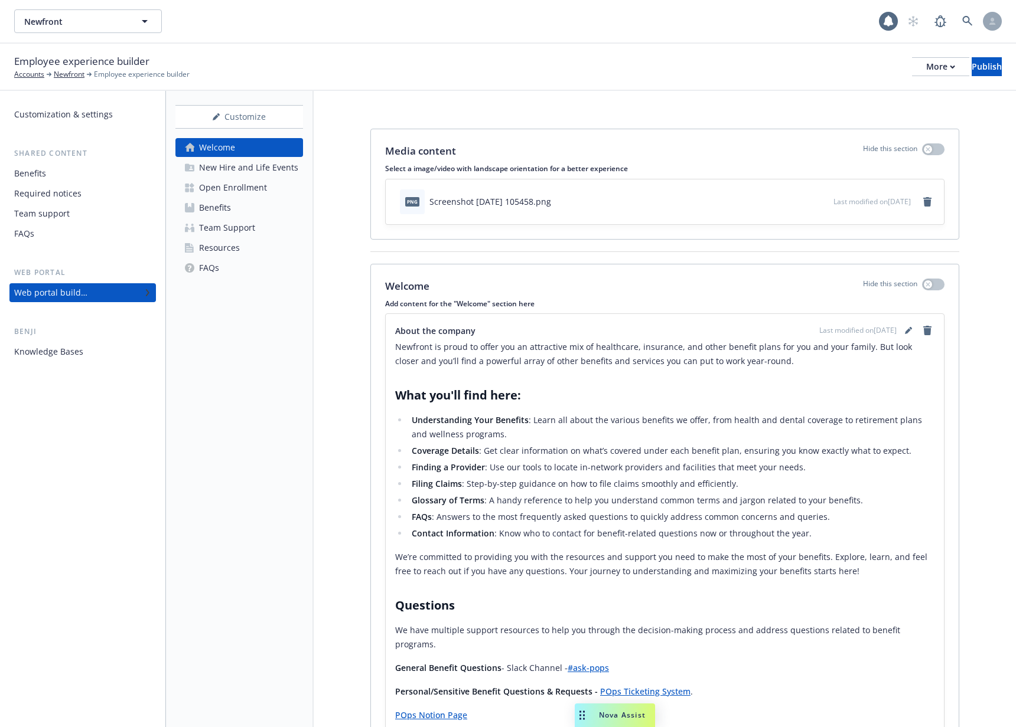 The width and height of the screenshot is (1016, 727). Describe the element at coordinates (671, 501) in the screenshot. I see `li: : A handy reference to help you understand common terms and jargon related to your benefits.` at that location.